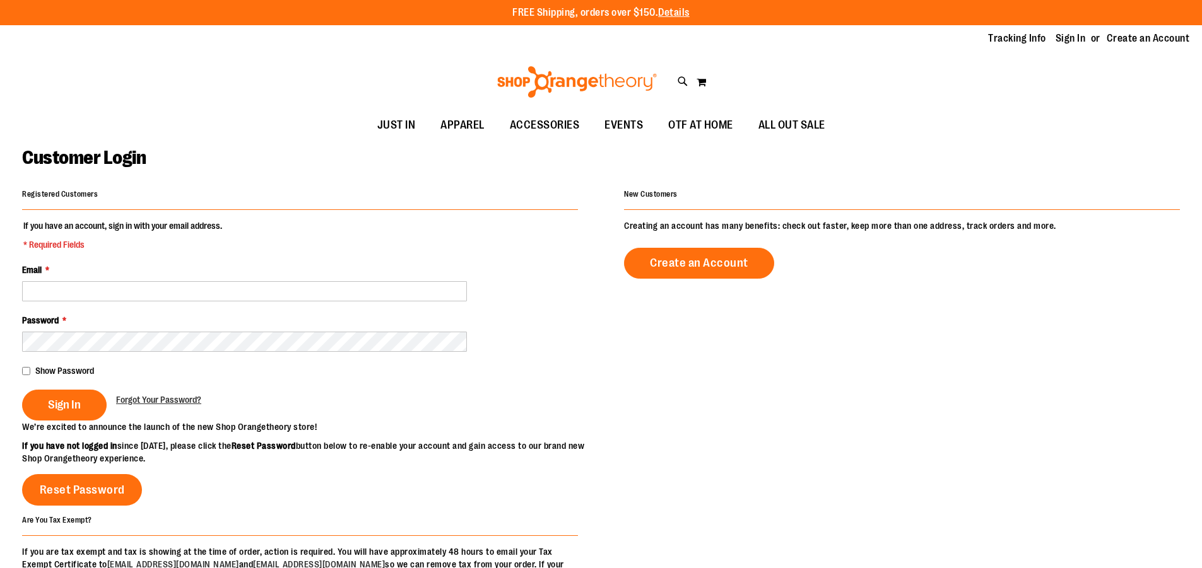  What do you see at coordinates (158, 400) in the screenshot?
I see `a: Forgot Your Password?` at bounding box center [158, 400].